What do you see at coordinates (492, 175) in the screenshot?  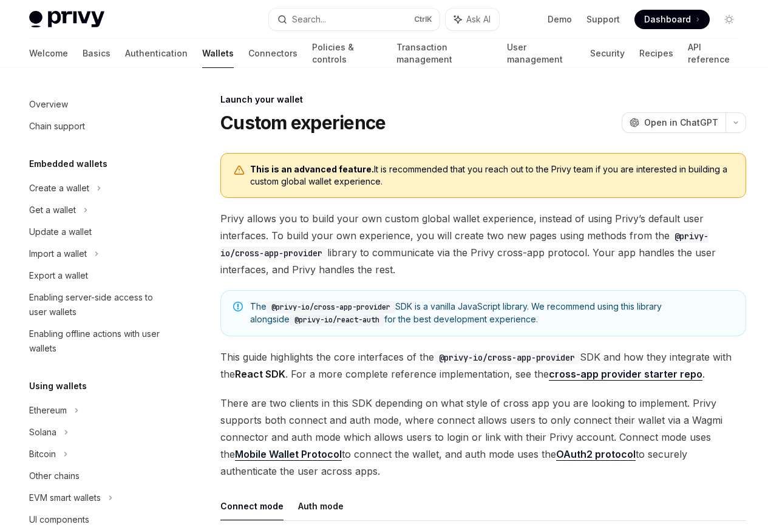 I see `span: It is recommended that you reach out to the Privy team if you are interested in building a custom...` at bounding box center [492, 175].